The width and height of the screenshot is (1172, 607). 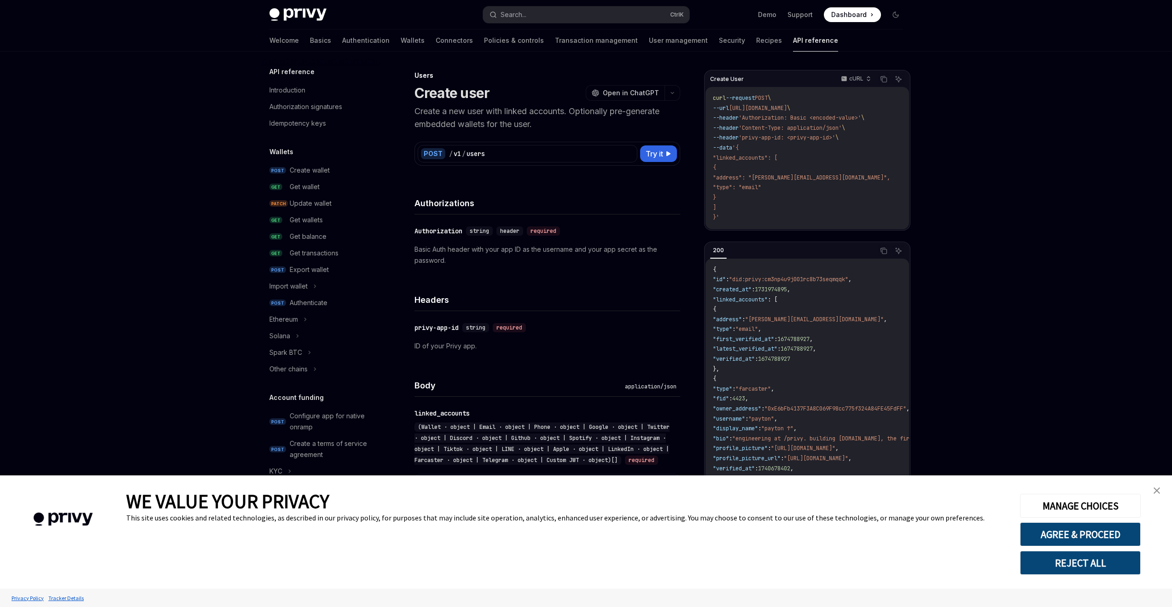 I want to click on span: "farcaster", so click(x=753, y=389).